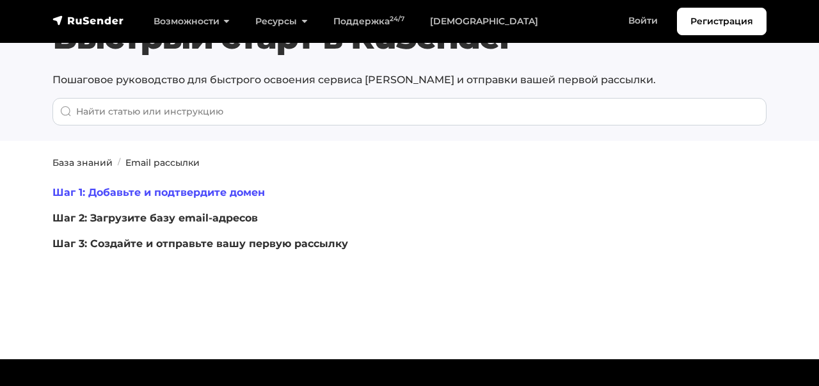 The image size is (819, 386). What do you see at coordinates (369, 21) in the screenshot?
I see `a: Поддержка24/7` at bounding box center [369, 21].